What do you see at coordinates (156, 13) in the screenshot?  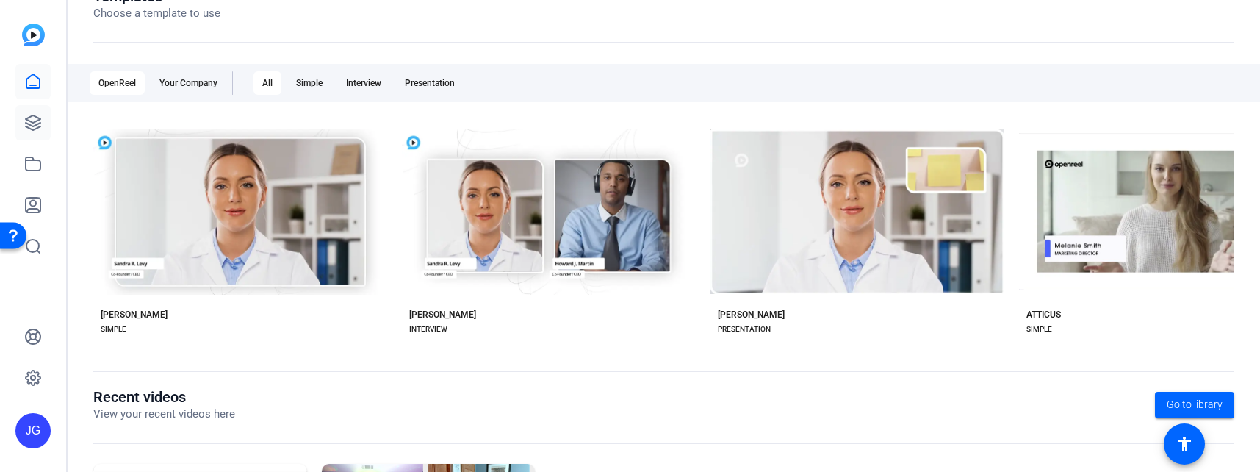 I see `p: Choose a template to use` at bounding box center [156, 13].